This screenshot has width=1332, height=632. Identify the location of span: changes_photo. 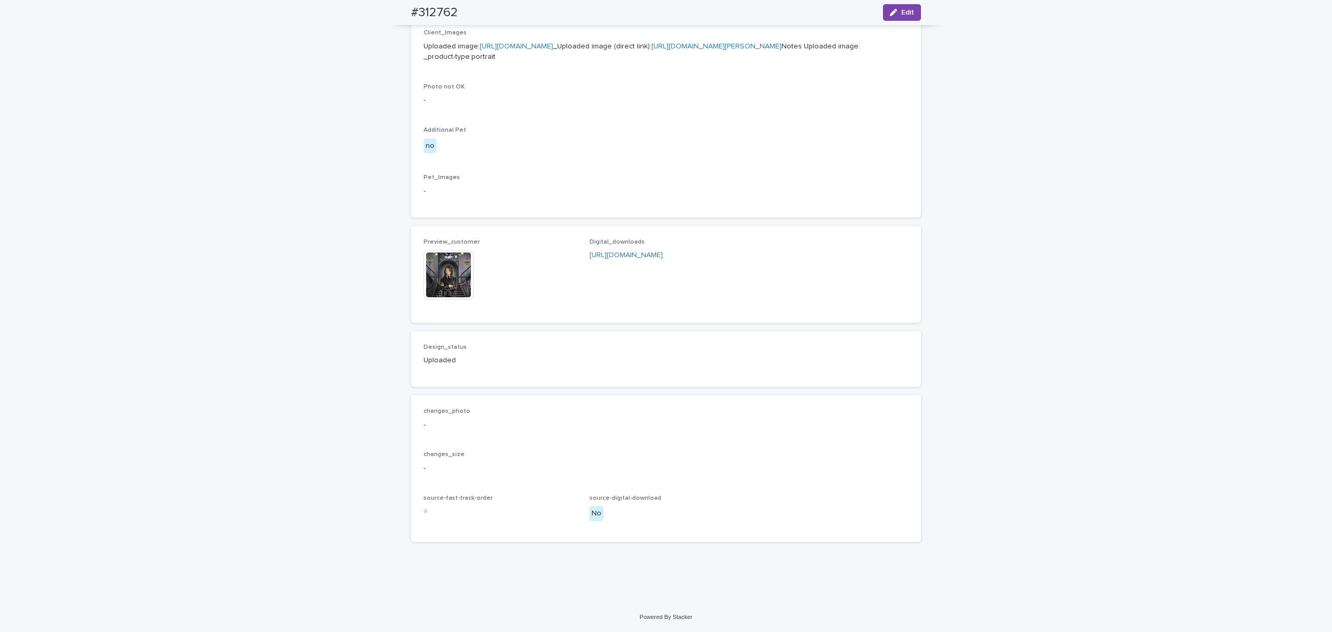
(447, 411).